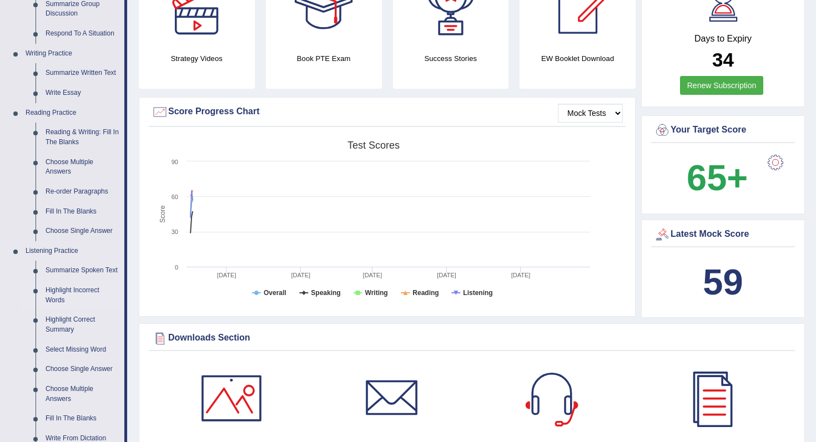 This screenshot has height=442, width=816. Describe the element at coordinates (451, 58) in the screenshot. I see `h4: Success Stories` at that location.